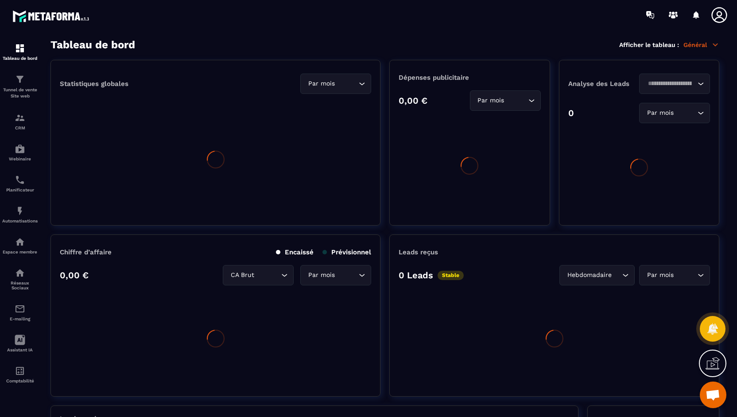 The height and width of the screenshot is (417, 737). Describe the element at coordinates (451, 275) in the screenshot. I see `p: Stable` at that location.